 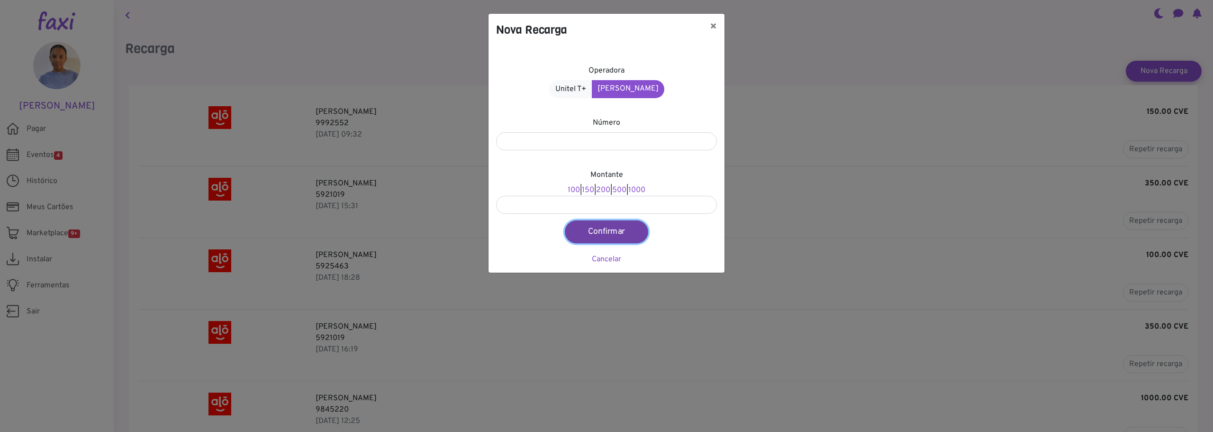 I want to click on a: Cancelar, so click(x=607, y=259).